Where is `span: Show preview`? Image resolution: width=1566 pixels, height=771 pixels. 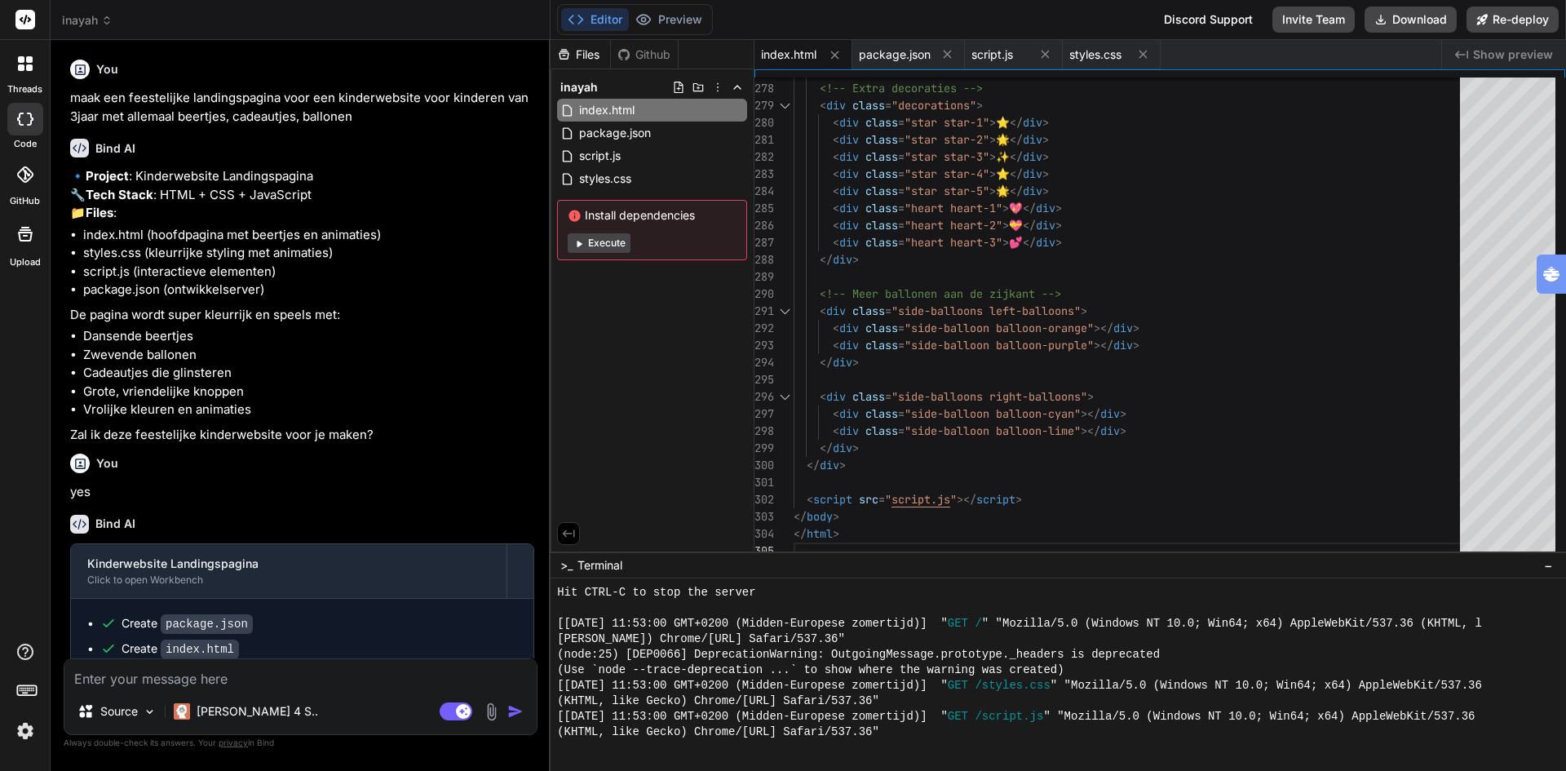 span: Show preview is located at coordinates (1513, 55).